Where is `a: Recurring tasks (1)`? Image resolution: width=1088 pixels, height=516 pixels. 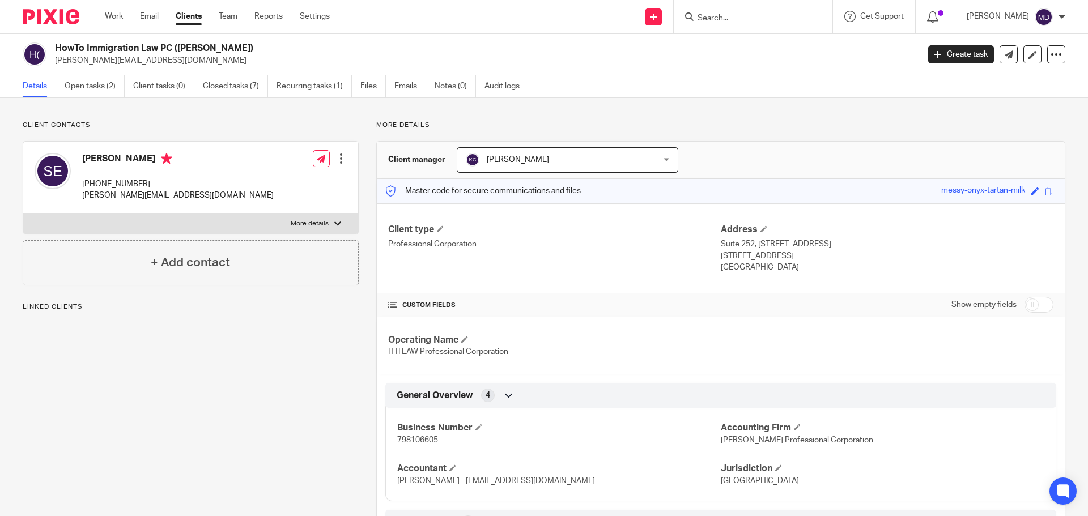
a: Recurring tasks (1) is located at coordinates (314, 86).